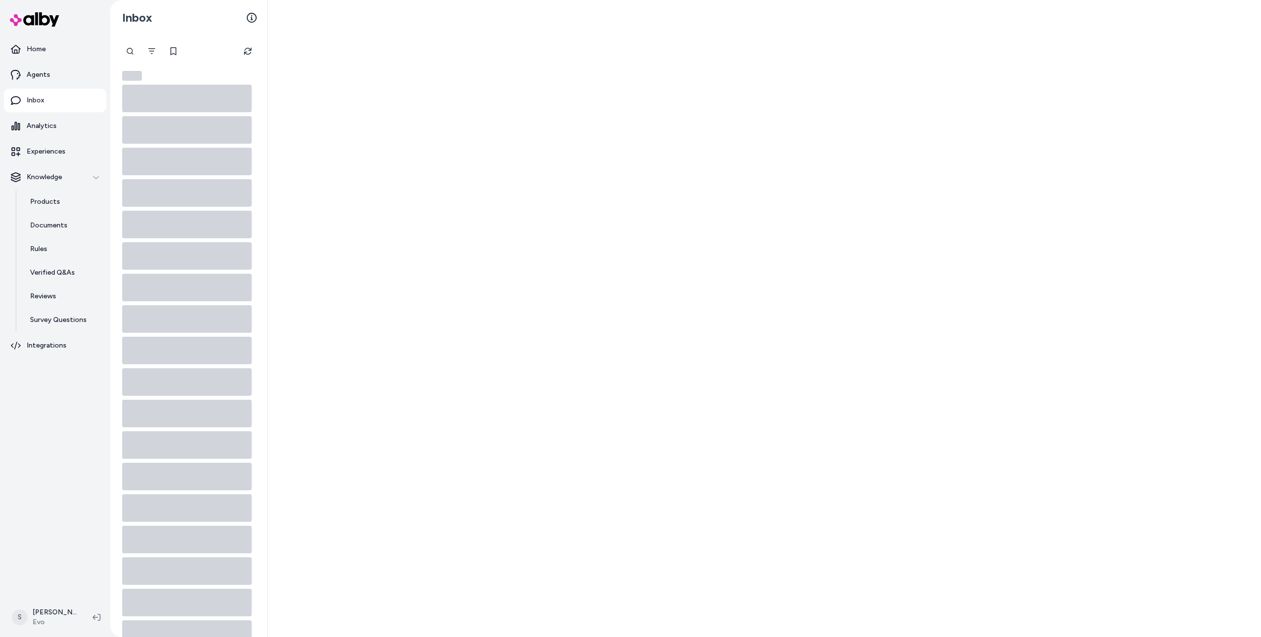  Describe the element at coordinates (55, 75) in the screenshot. I see `a: Agents` at that location.